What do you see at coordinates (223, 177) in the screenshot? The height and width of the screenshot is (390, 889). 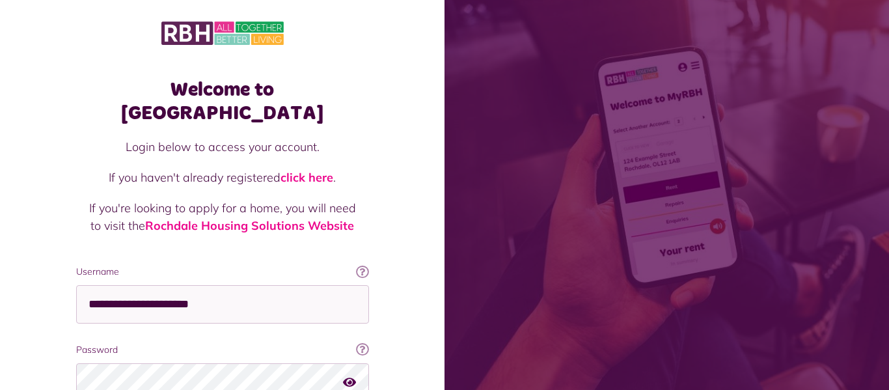 I see `p: If you haven't already registered .` at bounding box center [223, 177].